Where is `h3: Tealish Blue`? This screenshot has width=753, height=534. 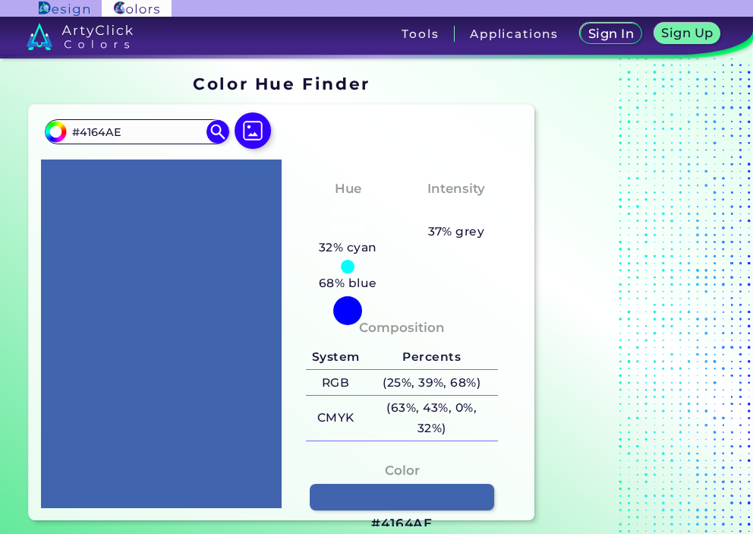
h3: Tealish Blue is located at coordinates (348, 219).